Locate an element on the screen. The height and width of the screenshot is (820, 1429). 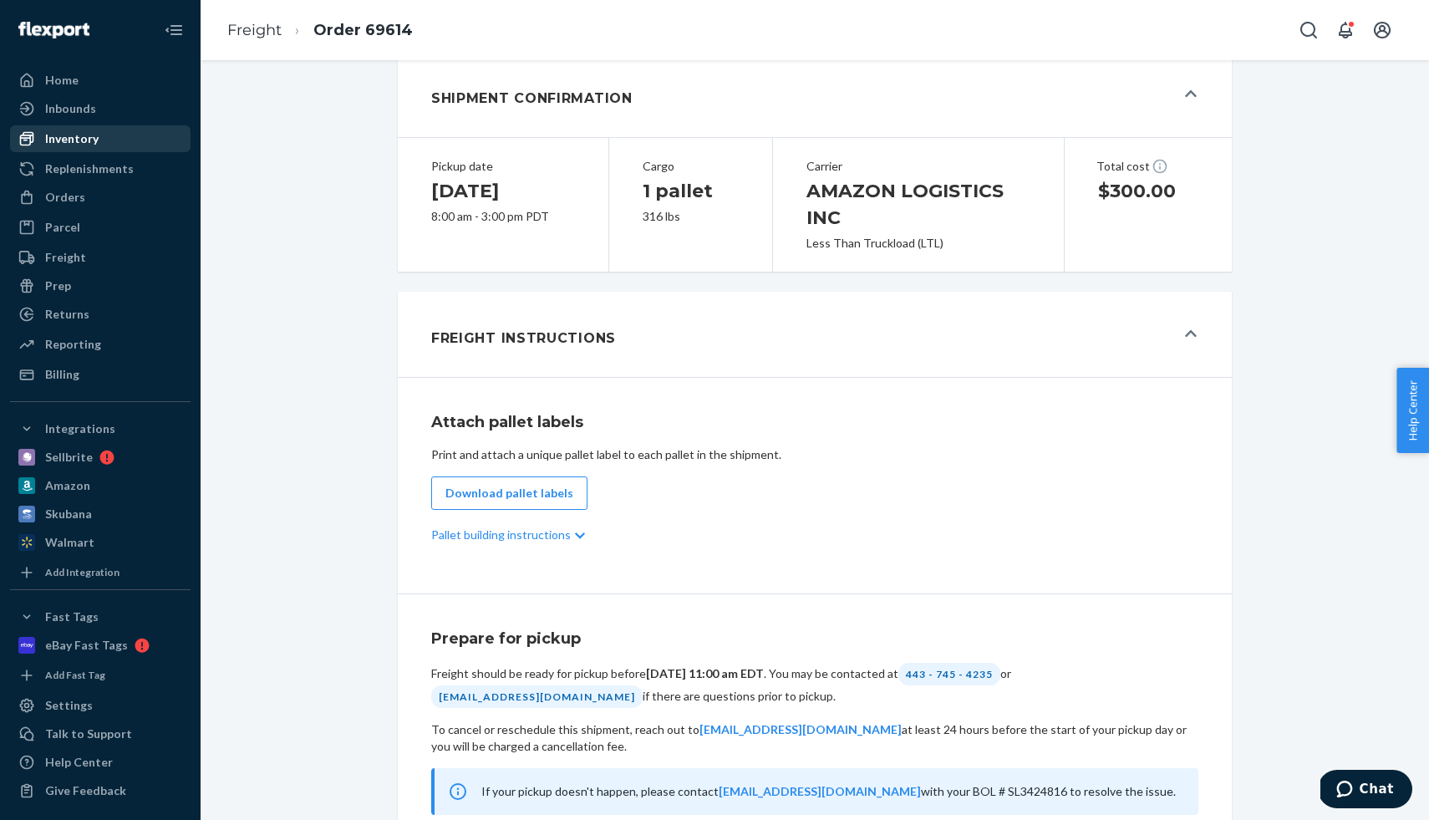
a: Sellbrite is located at coordinates (100, 457).